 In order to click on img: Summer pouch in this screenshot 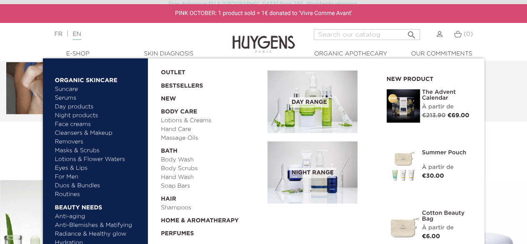, I will do `click(404, 166)`.